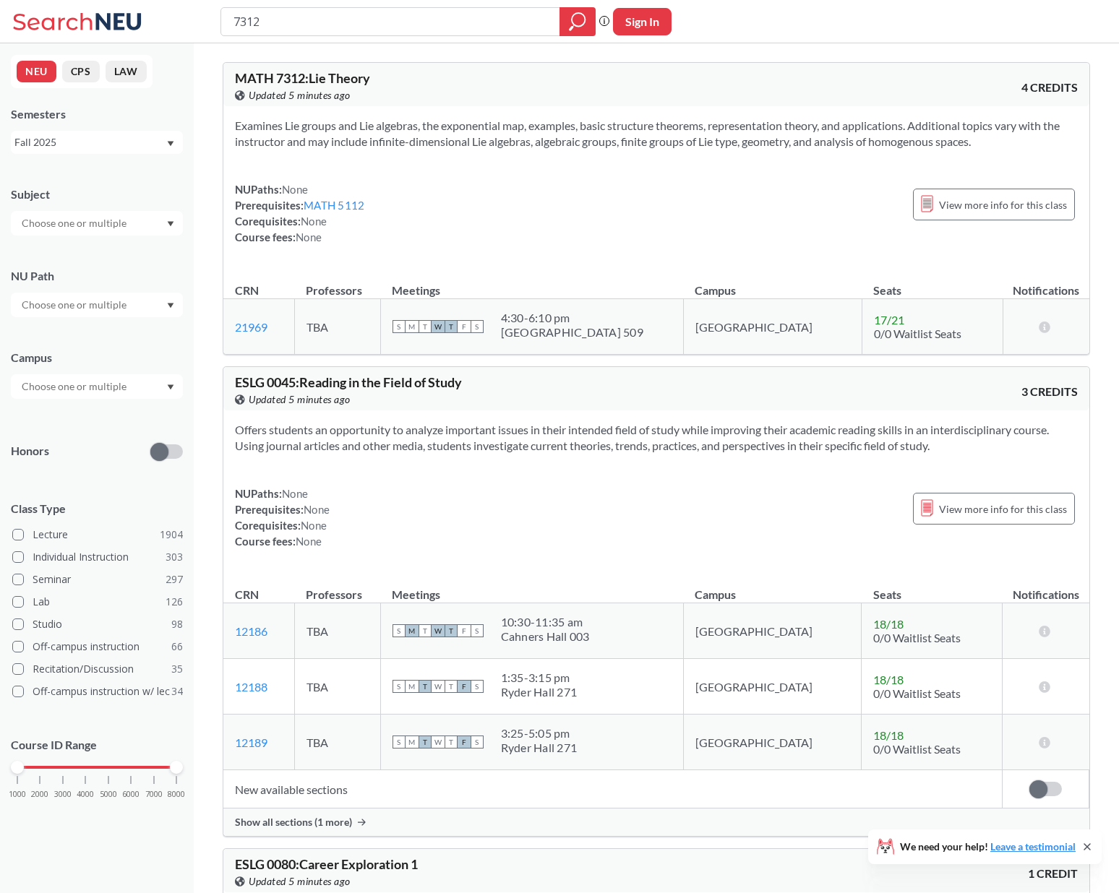  I want to click on span: 35, so click(177, 669).